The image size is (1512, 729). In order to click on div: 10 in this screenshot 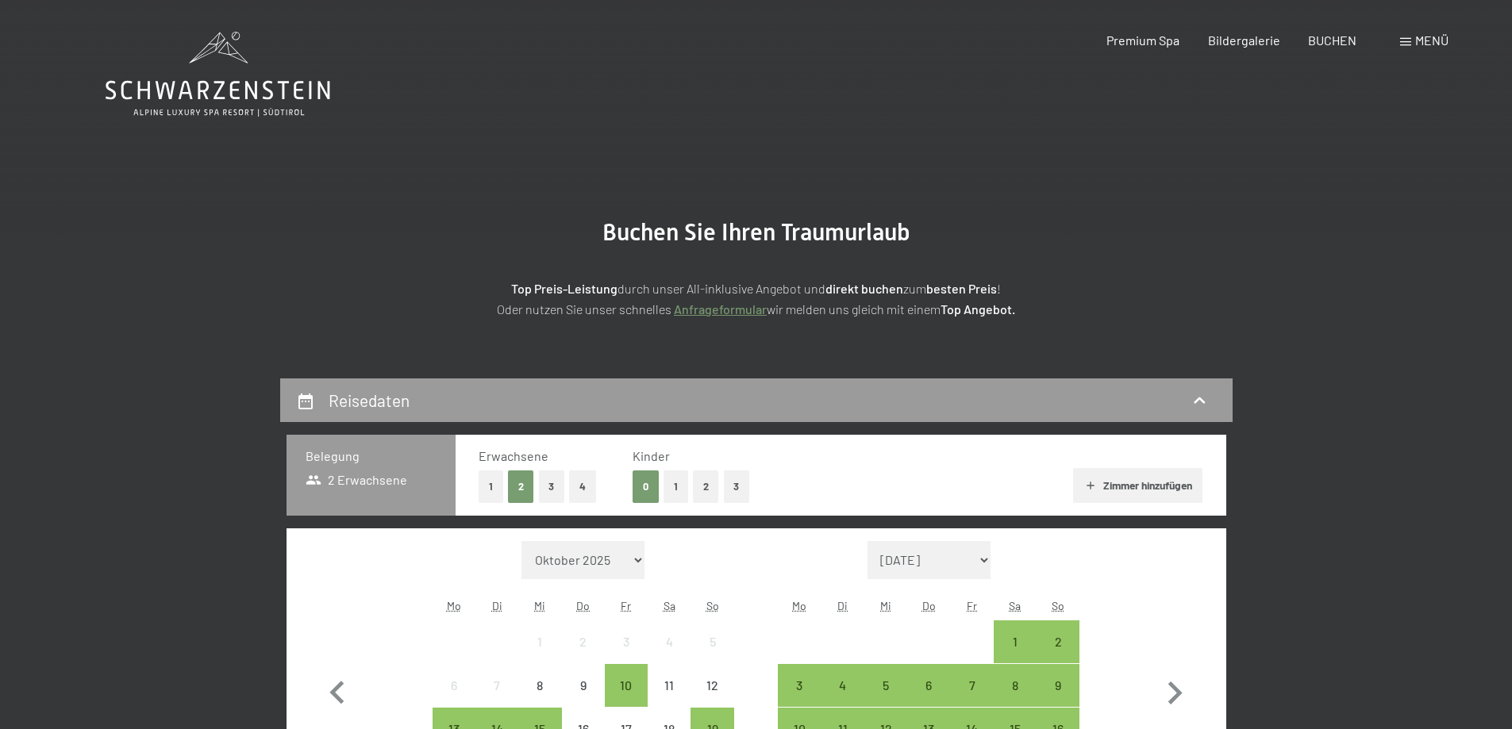, I will do `click(626, 699)`.